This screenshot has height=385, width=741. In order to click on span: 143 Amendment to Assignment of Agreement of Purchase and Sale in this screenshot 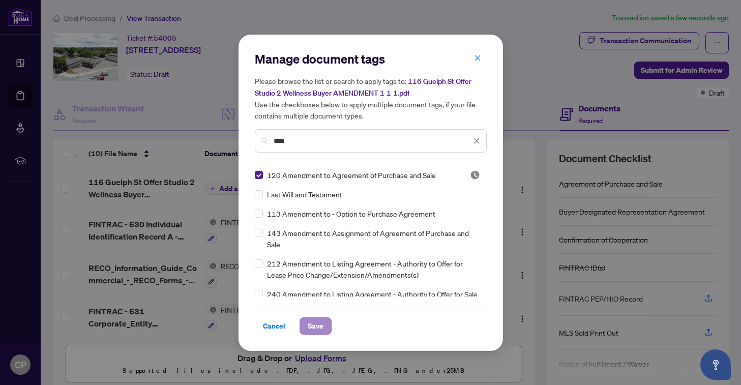, I will do `click(374, 239)`.